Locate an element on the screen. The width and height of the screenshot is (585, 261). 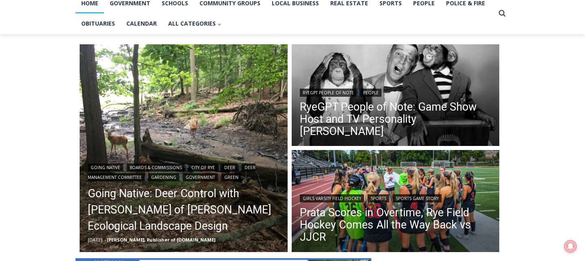
a: Read More Prata Scores in Overtime, Rye Field Hockey Comes All the Way Back vs JJCR is located at coordinates (396, 202).